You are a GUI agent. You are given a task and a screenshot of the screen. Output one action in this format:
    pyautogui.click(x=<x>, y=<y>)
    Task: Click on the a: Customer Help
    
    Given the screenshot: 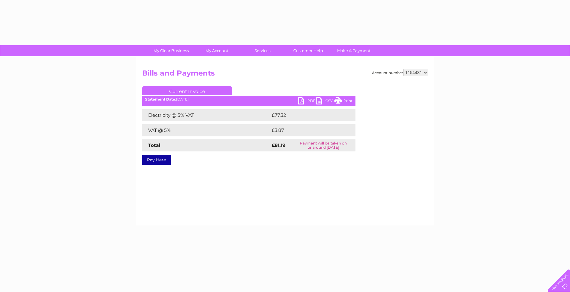 What is the action you would take?
    pyautogui.click(x=308, y=51)
    